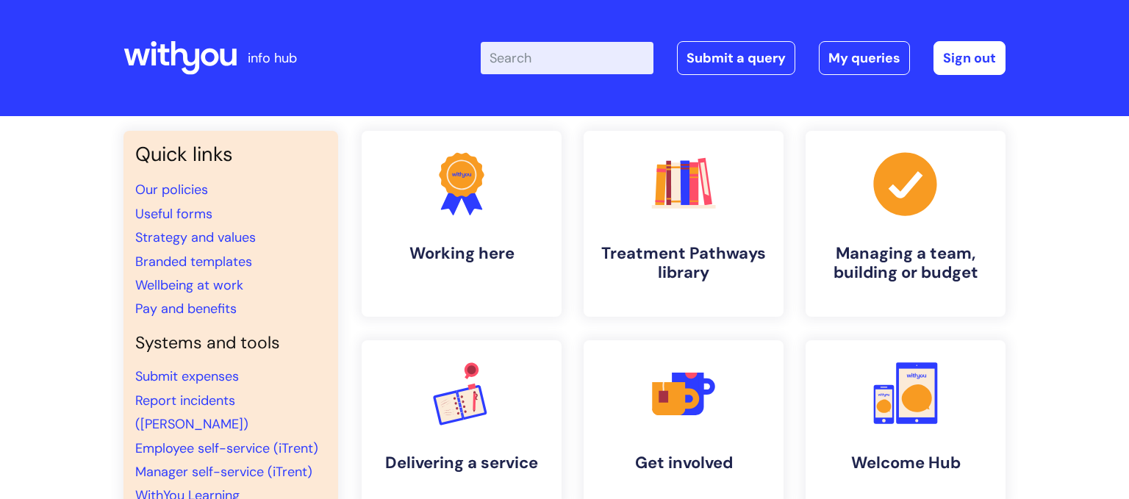 This screenshot has width=1129, height=499. Describe the element at coordinates (231, 343) in the screenshot. I see `h4: Systems and tools` at that location.